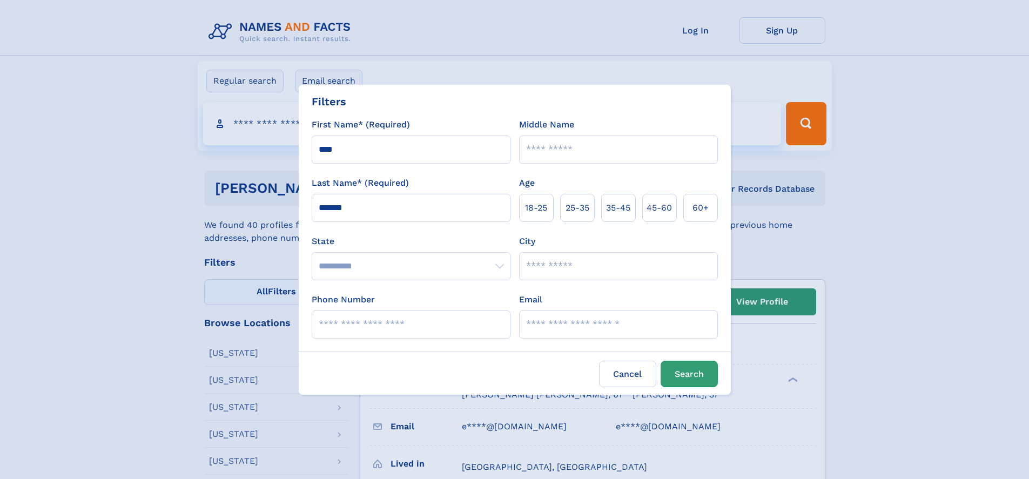 This screenshot has height=479, width=1029. What do you see at coordinates (689, 374) in the screenshot?
I see `button: Search` at bounding box center [689, 374].